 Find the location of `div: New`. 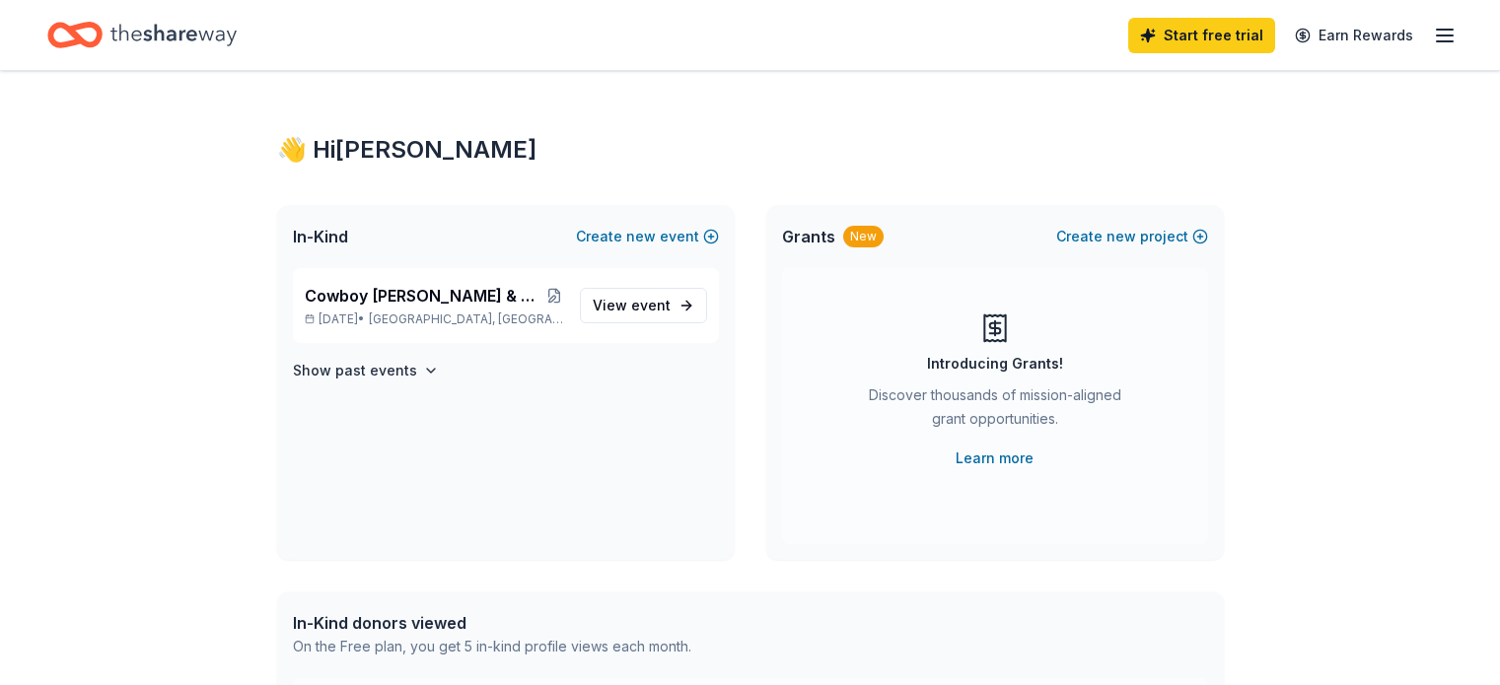

div: New is located at coordinates (863, 237).